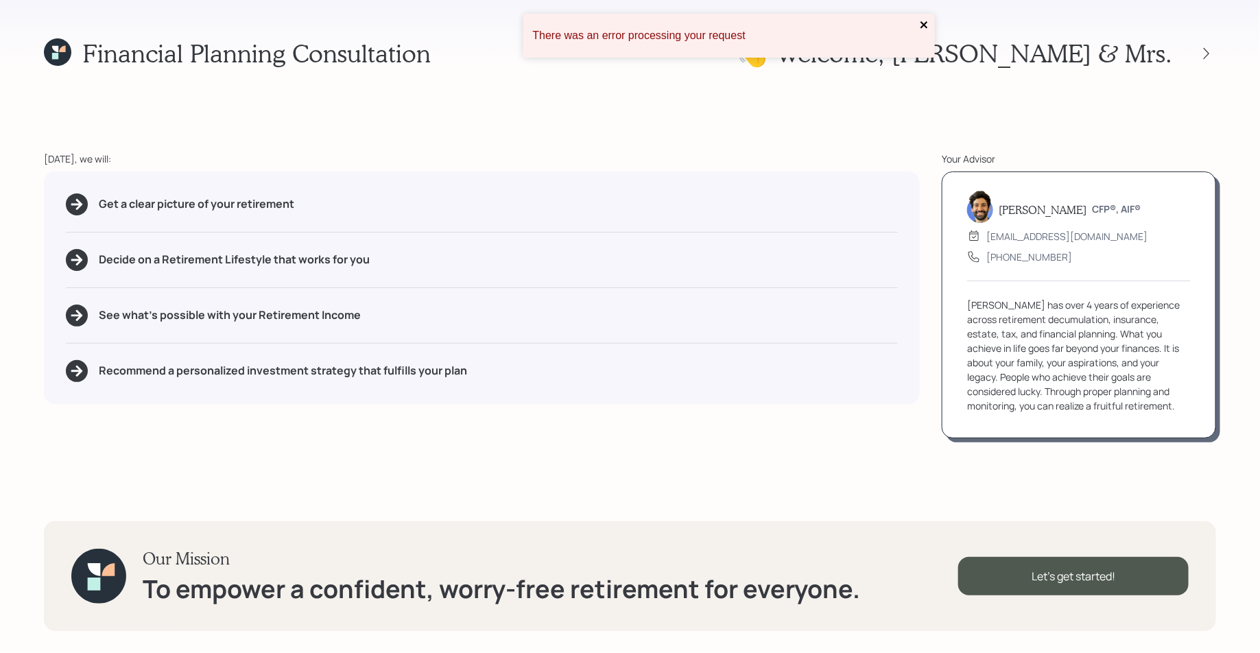  Describe the element at coordinates (1116, 209) in the screenshot. I see `h6: CFP®, AIF®` at that location.